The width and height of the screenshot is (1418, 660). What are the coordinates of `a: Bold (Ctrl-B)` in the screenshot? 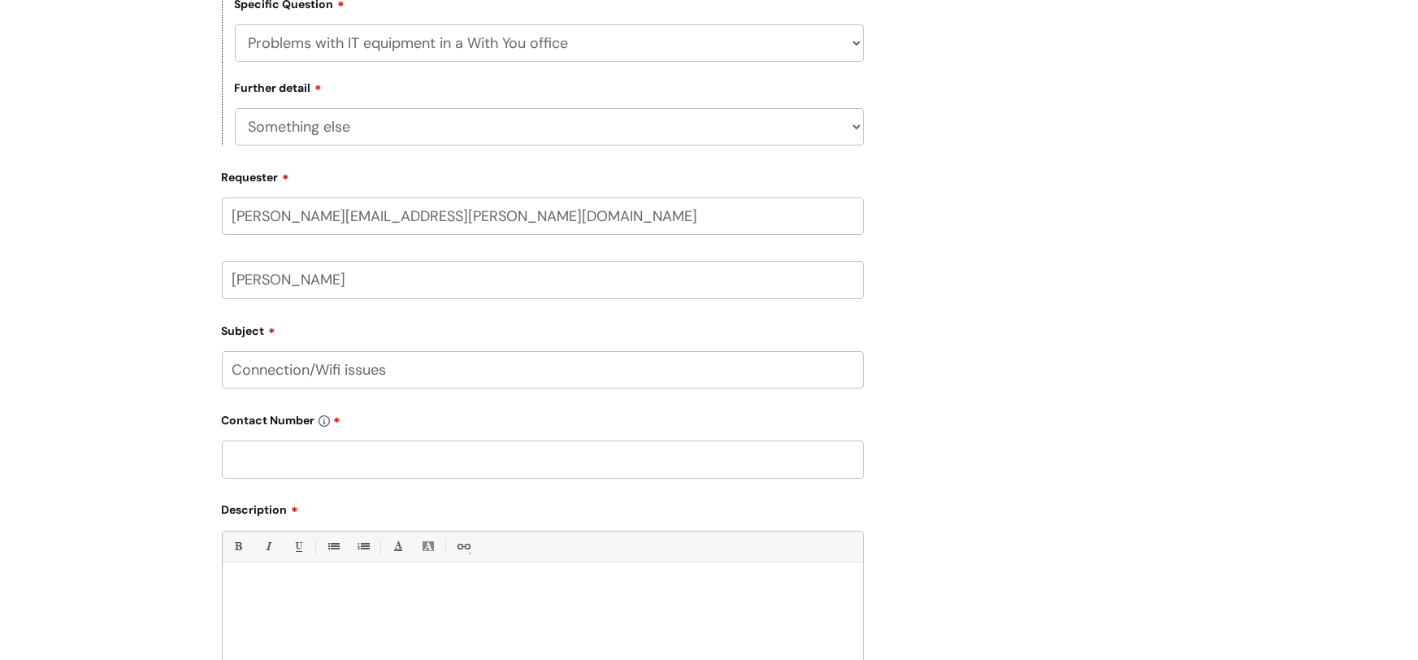 It's located at (237, 546).